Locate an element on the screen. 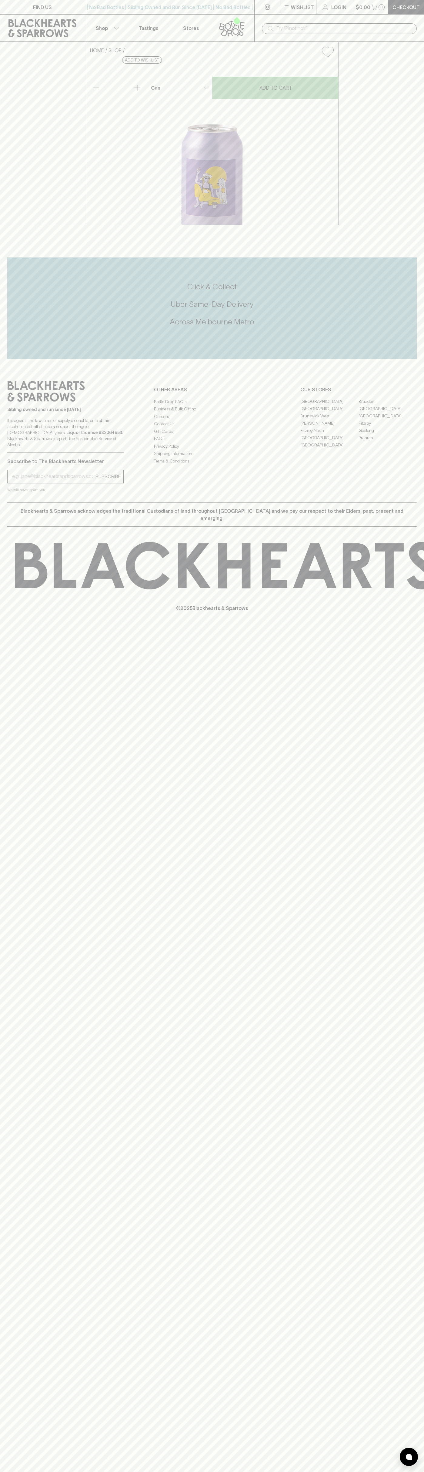  strong: Liquor License #32064953 is located at coordinates (94, 433).